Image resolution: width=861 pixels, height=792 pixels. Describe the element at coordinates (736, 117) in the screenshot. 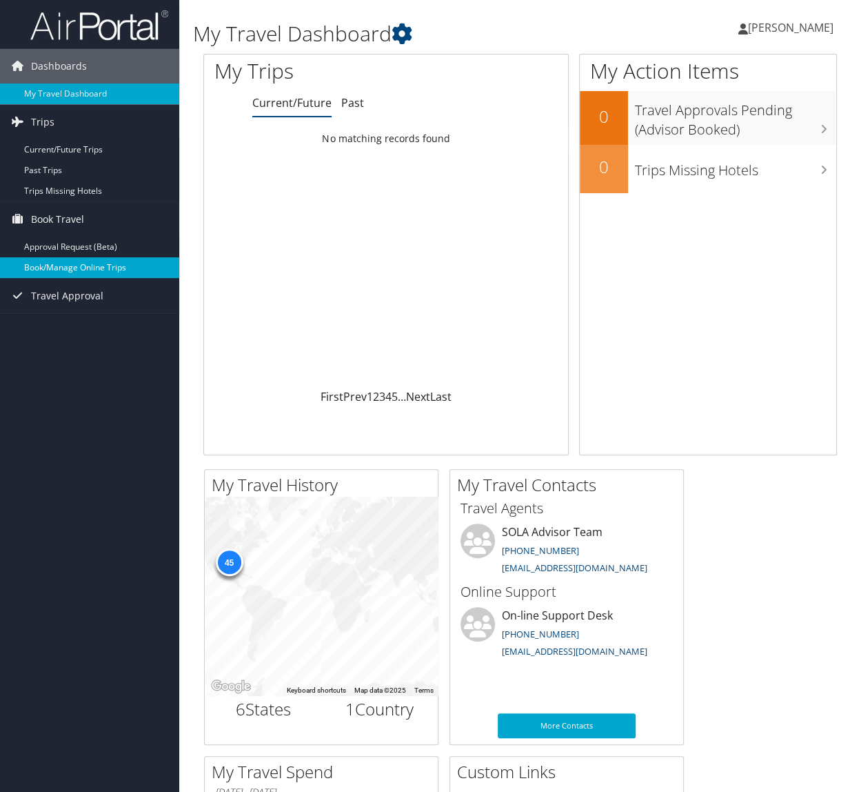

I see `h3: Travel Approvals Pending (Advisor Booked)` at that location.